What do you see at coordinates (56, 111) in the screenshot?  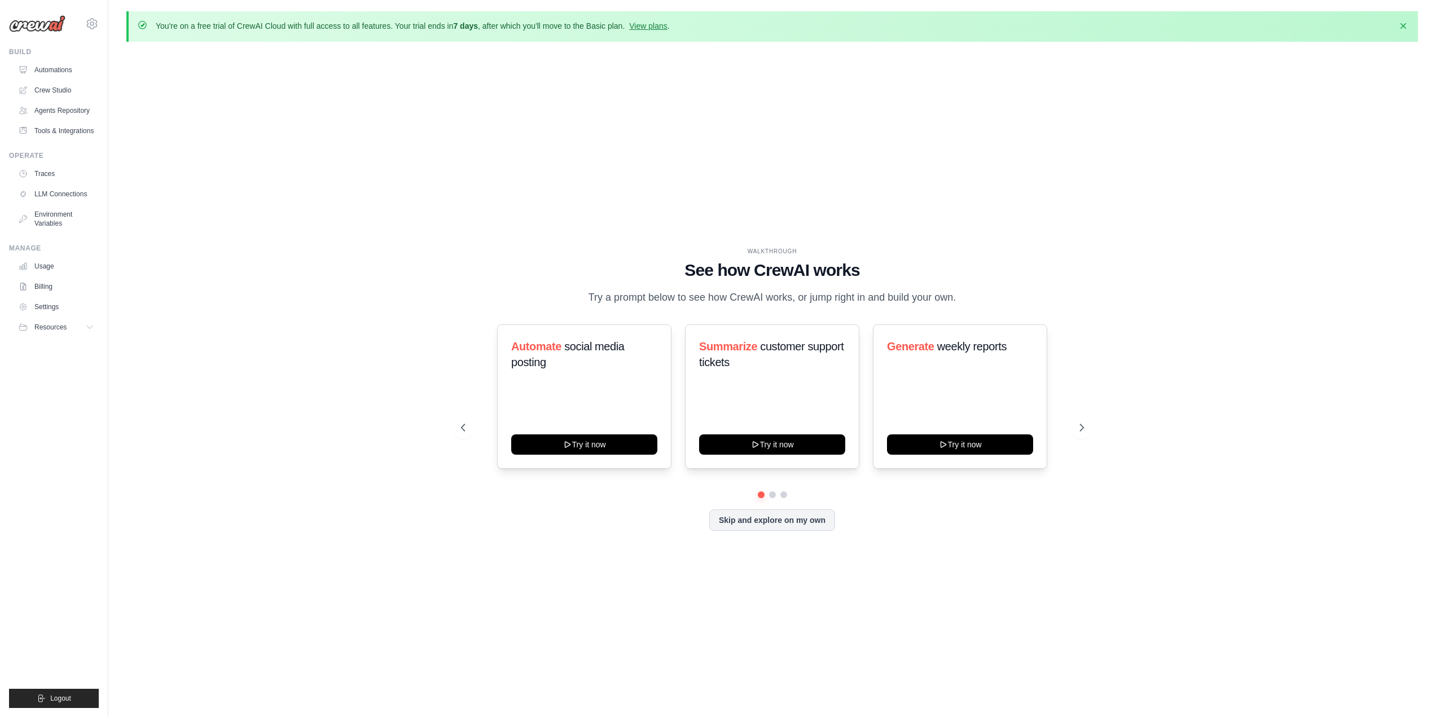 I see `a: Agents Repository` at bounding box center [56, 111].